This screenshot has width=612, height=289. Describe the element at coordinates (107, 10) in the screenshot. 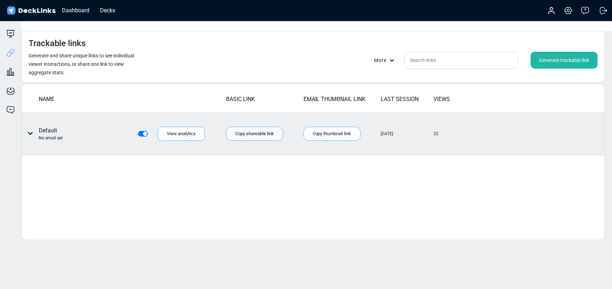

I see `div: Decks` at that location.